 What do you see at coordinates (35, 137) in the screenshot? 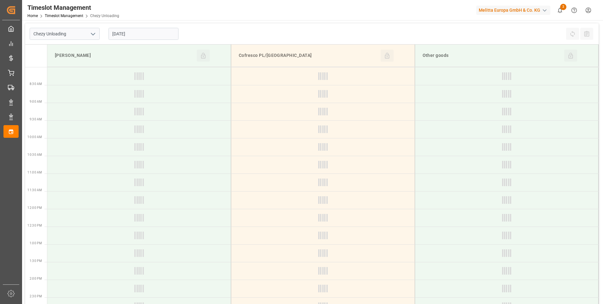
I see `span: 10:00 AM` at bounding box center [35, 137].